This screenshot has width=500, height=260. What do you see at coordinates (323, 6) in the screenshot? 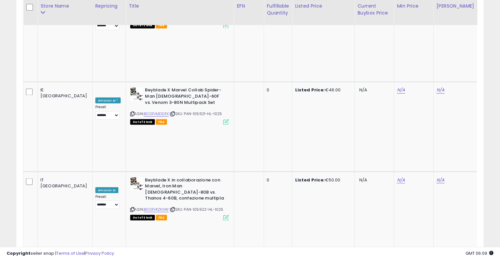
I see `div: Listed Price` at bounding box center [323, 6].